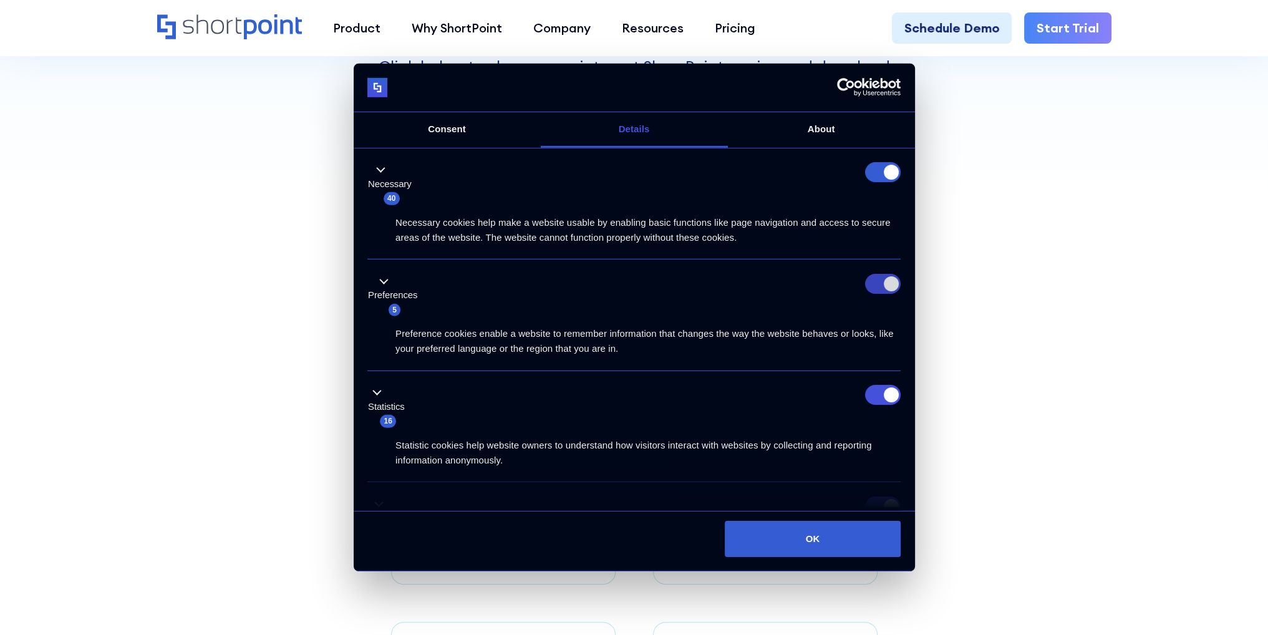  I want to click on span: 5, so click(394, 310).